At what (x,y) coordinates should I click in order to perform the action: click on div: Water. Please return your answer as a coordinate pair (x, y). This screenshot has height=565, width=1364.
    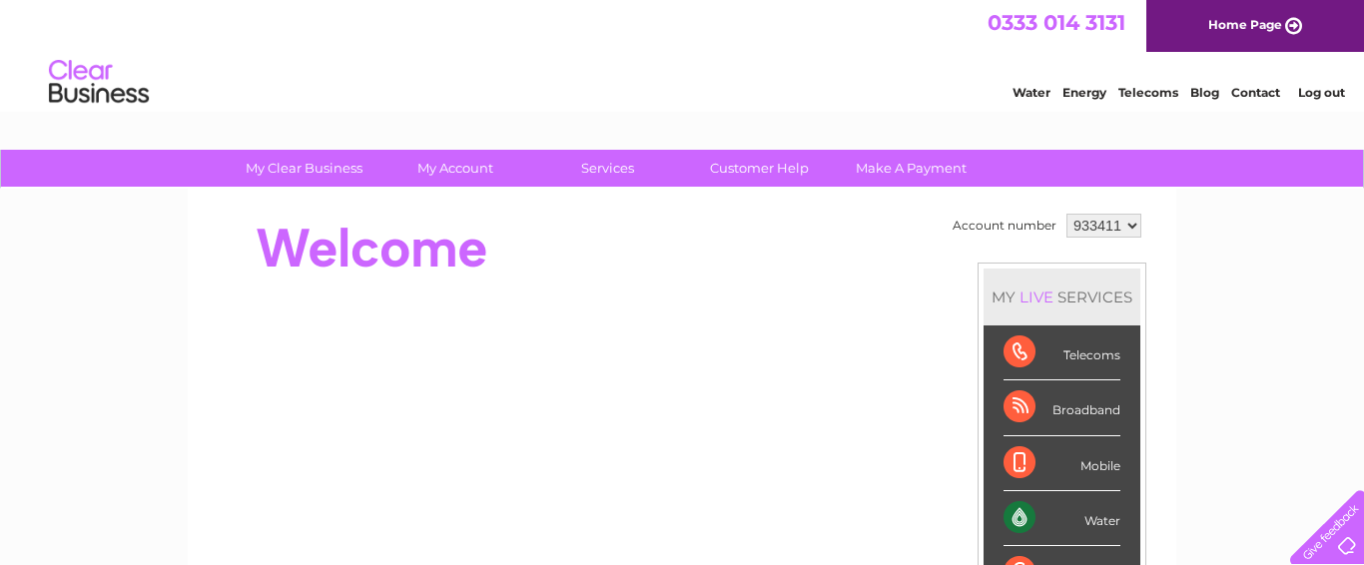
    Looking at the image, I should click on (1062, 518).